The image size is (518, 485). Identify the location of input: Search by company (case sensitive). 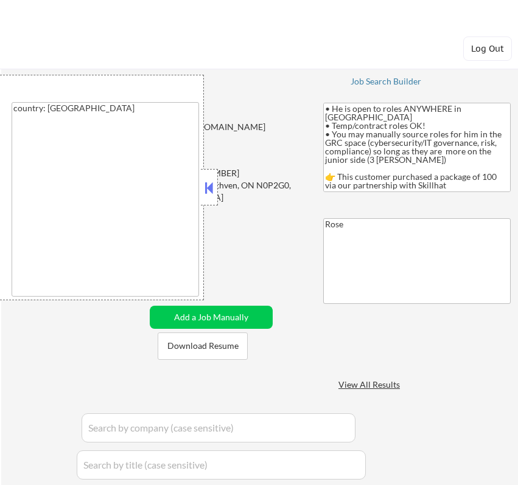
(218, 428).